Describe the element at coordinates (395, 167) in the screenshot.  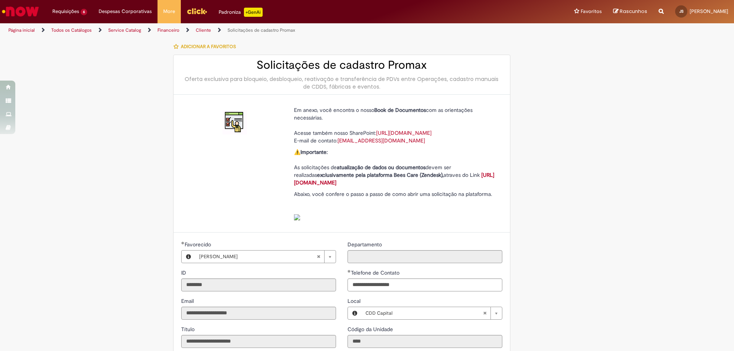
I see `p: ⚠️ As solicitações de devem ser realizadas atraves do Link` at that location.